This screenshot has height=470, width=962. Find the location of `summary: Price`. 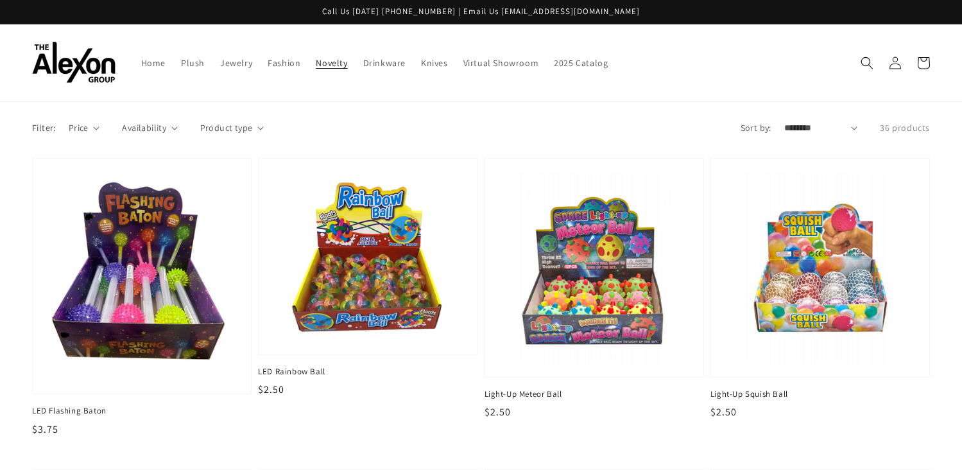

summary: Price is located at coordinates (84, 128).